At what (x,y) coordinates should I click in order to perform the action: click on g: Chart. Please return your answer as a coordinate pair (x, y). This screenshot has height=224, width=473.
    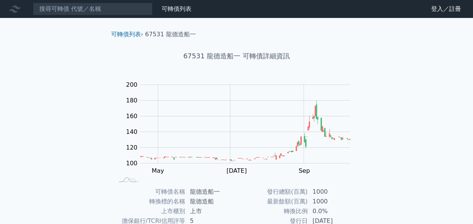
    Looking at the image, I should click on (242, 128).